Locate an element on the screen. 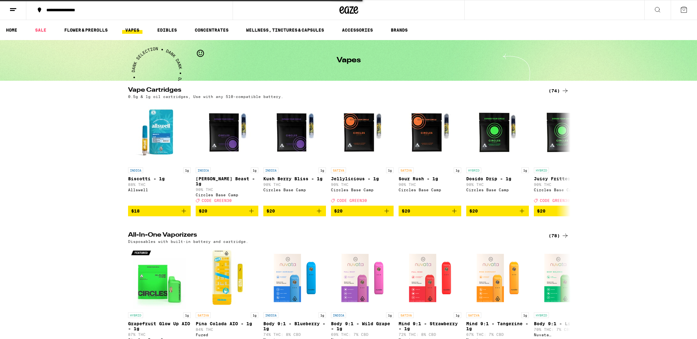 Image resolution: width=697 pixels, height=339 pixels. p: 87% THC is located at coordinates (159, 335).